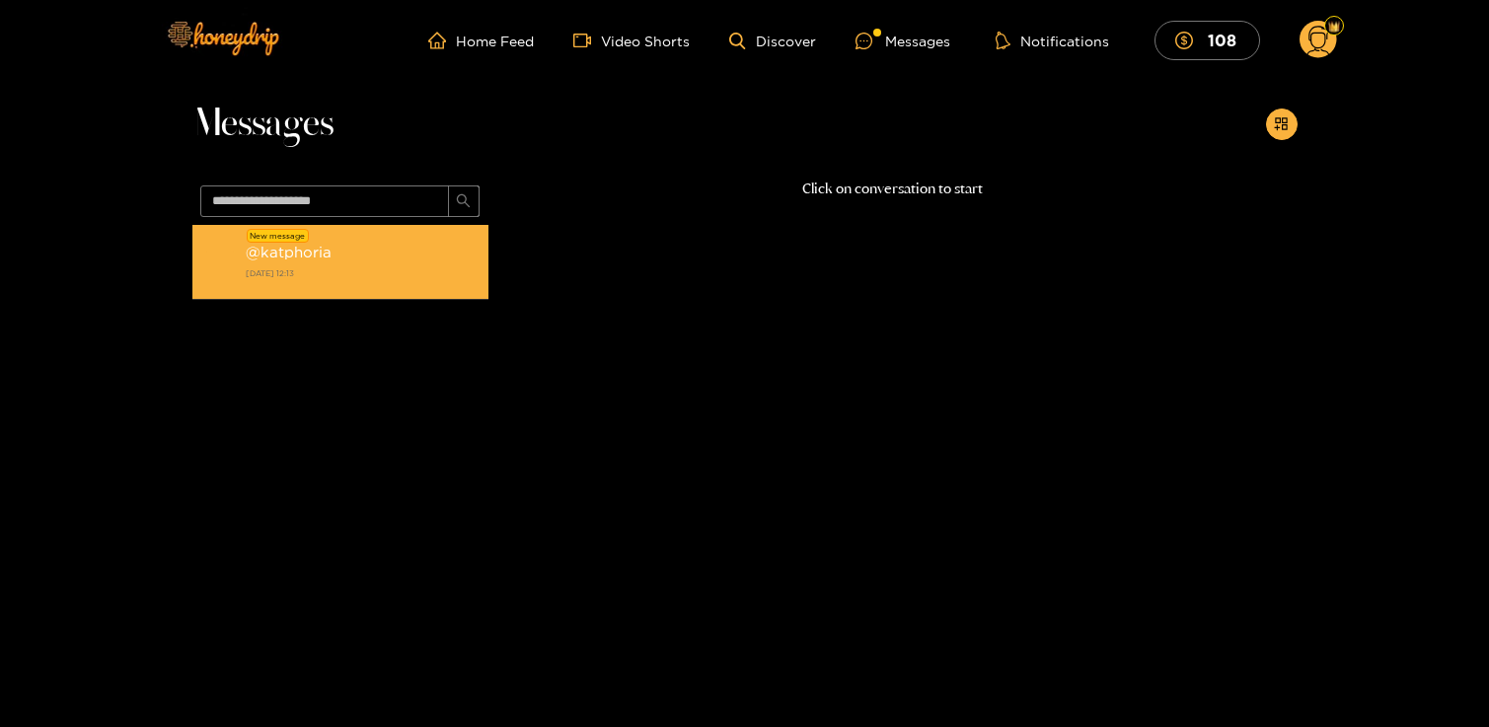 The image size is (1489, 727). I want to click on button: search, so click(464, 201).